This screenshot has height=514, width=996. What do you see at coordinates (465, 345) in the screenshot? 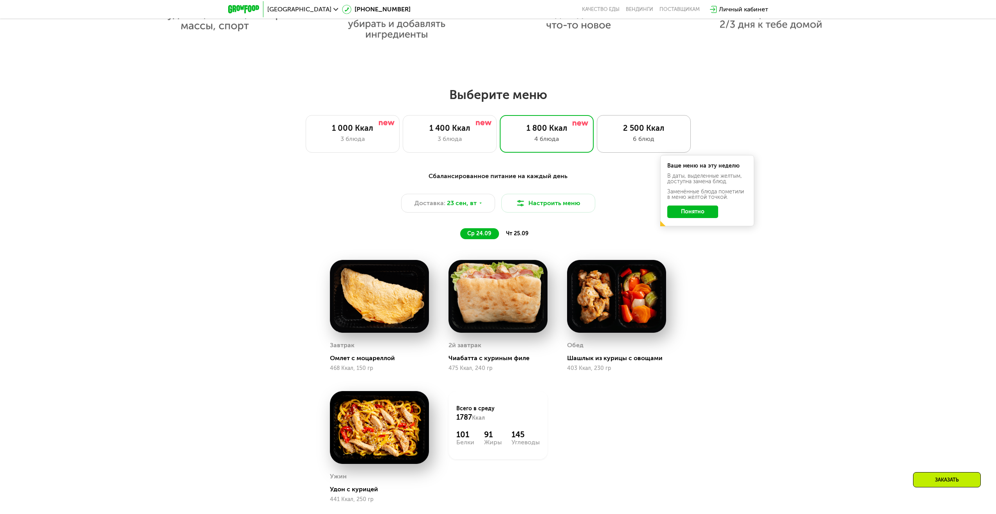
I see `div: 2й завтрак` at bounding box center [465, 345].